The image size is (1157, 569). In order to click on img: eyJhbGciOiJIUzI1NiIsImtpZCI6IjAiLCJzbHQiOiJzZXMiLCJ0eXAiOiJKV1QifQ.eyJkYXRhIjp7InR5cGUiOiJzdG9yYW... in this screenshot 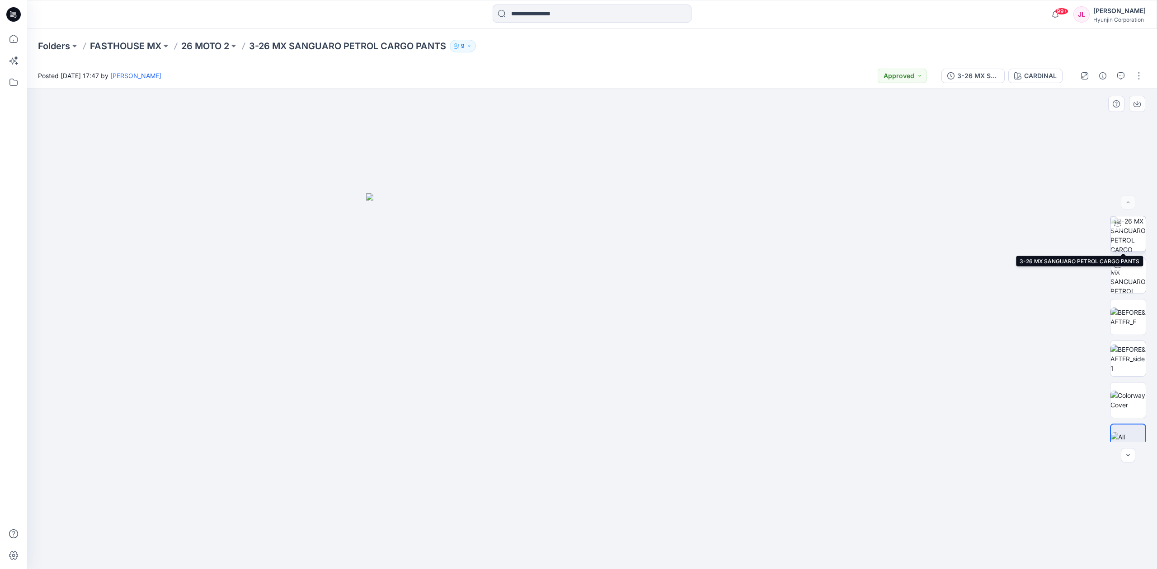, I will do `click(592, 381)`.